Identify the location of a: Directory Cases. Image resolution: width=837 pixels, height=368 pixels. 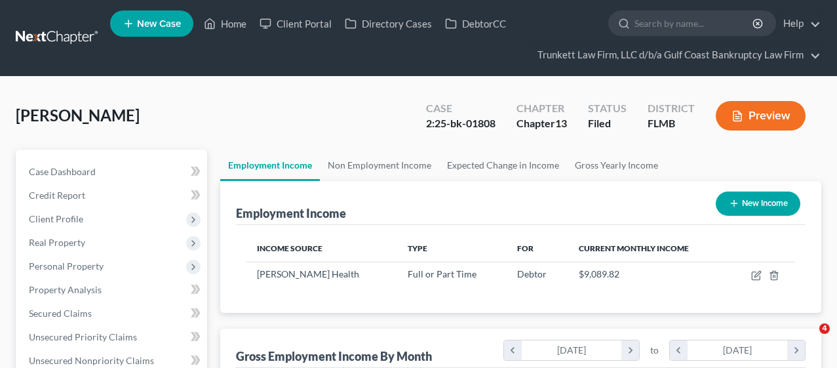
(388, 24).